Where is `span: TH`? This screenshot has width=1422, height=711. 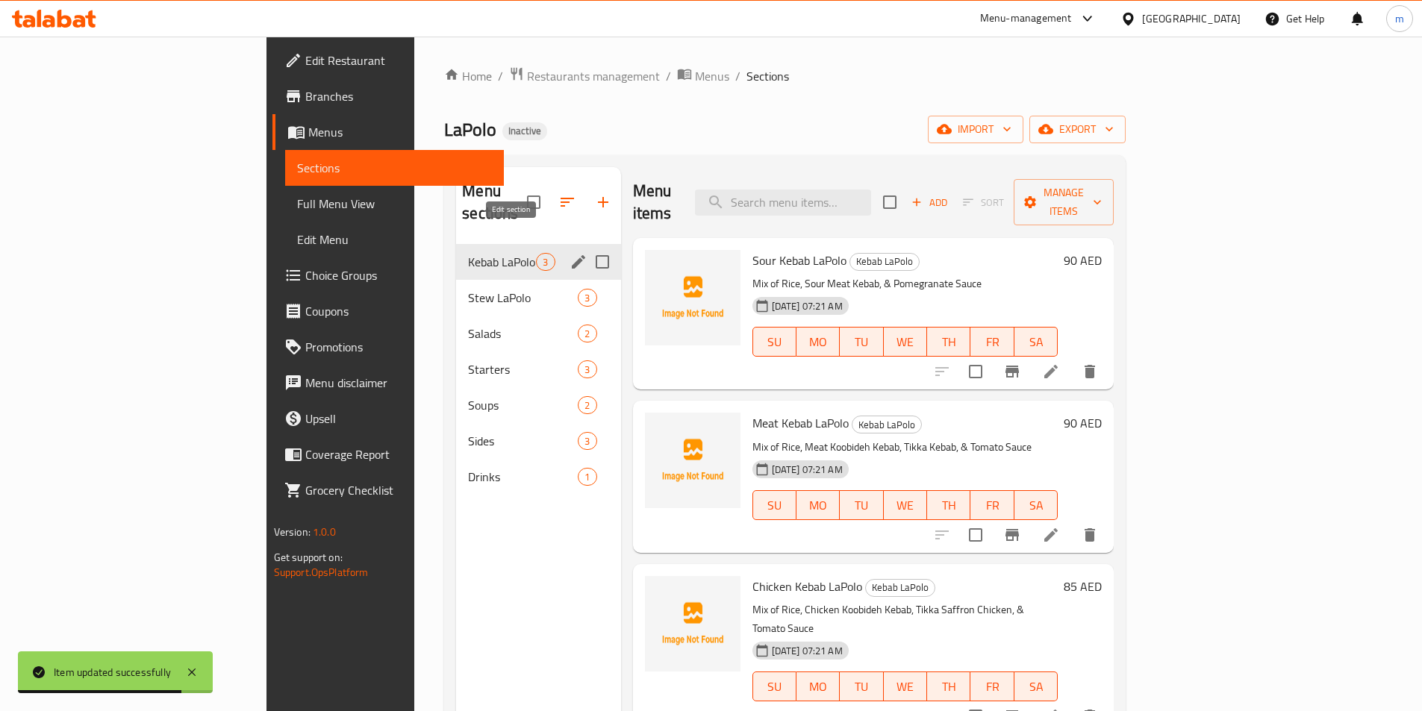
span: TH is located at coordinates (949, 687).